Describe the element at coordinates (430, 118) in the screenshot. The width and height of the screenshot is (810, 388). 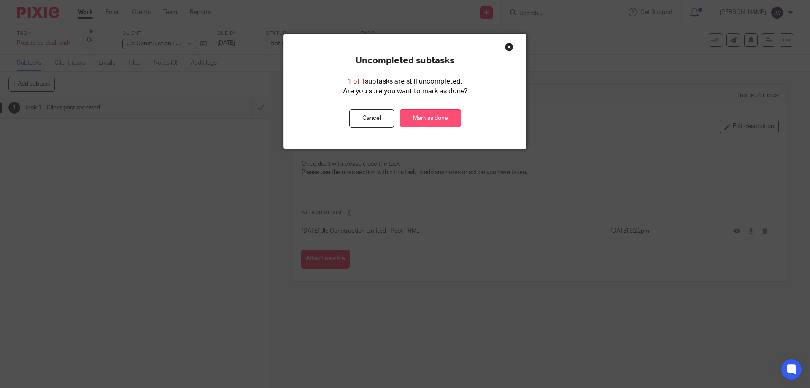
I see `a: Mark as done` at that location.